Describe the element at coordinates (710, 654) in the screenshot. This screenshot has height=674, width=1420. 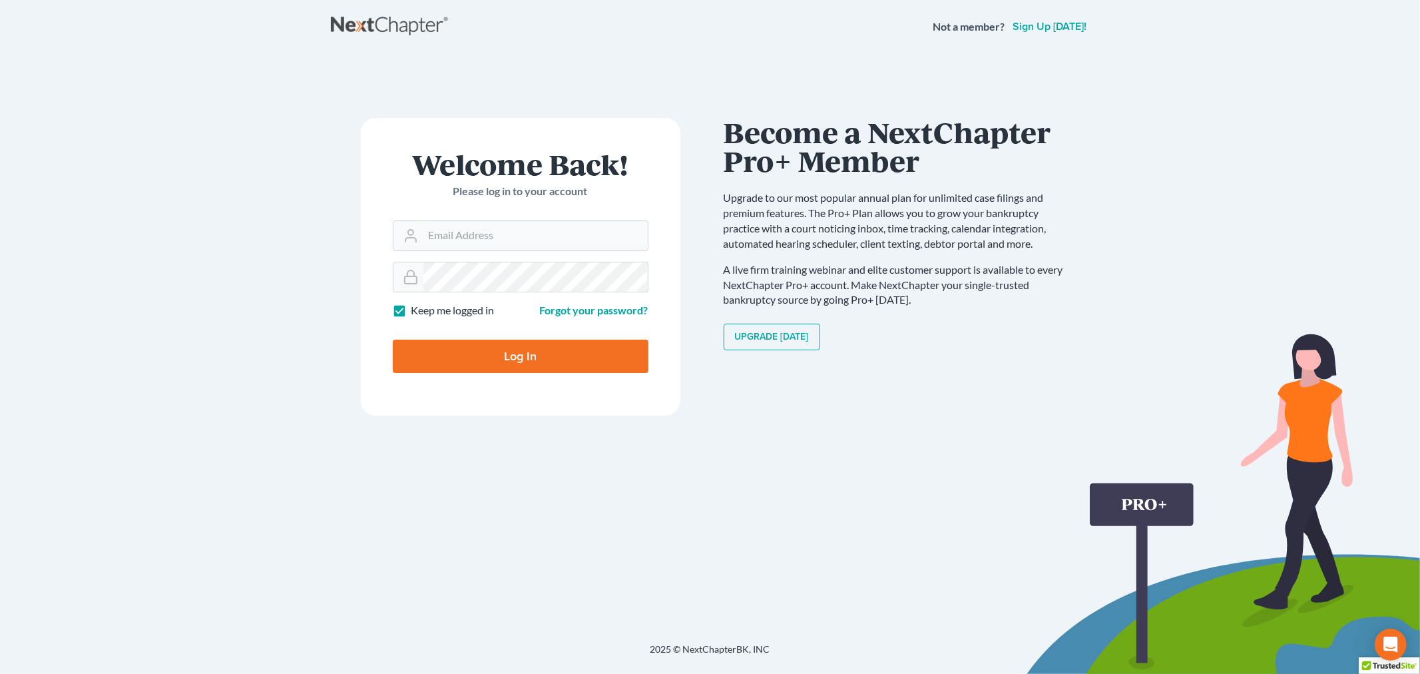
I see `div: 2025 © NextChapterBK, INC` at that location.